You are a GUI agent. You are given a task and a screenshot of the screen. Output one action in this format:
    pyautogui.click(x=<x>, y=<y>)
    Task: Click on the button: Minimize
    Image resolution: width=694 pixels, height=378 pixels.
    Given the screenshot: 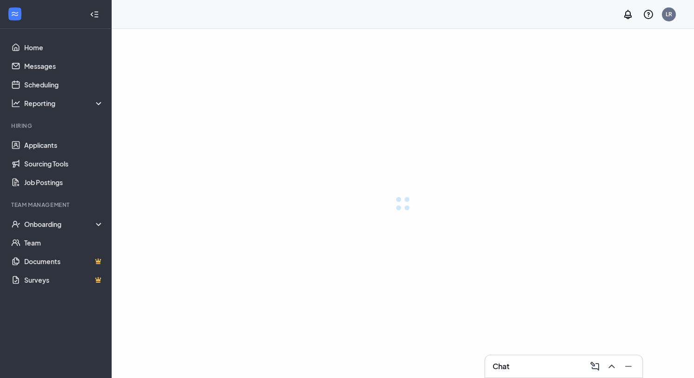 What is the action you would take?
    pyautogui.click(x=628, y=367)
    